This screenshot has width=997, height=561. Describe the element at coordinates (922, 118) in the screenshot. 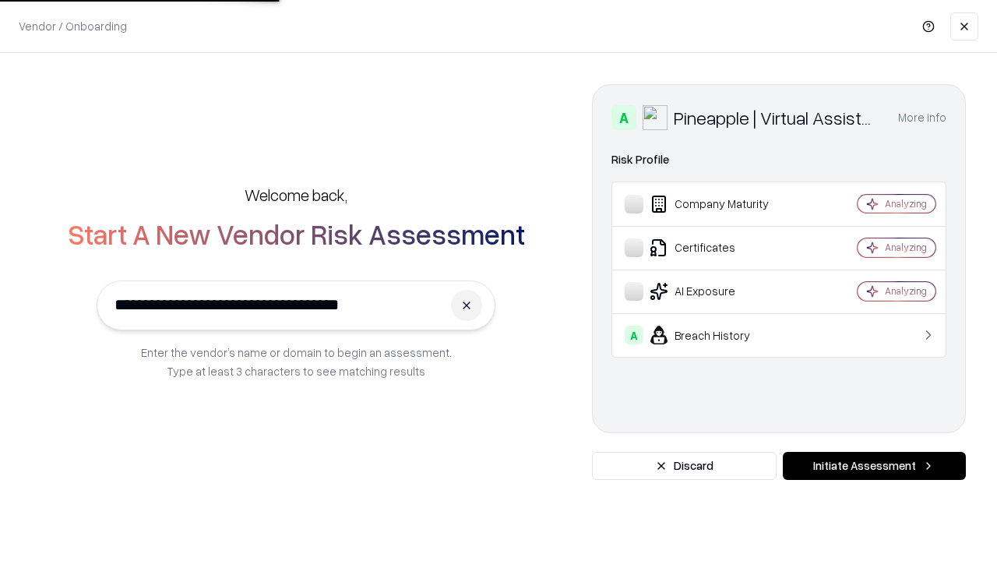

I see `button: More info` at that location.